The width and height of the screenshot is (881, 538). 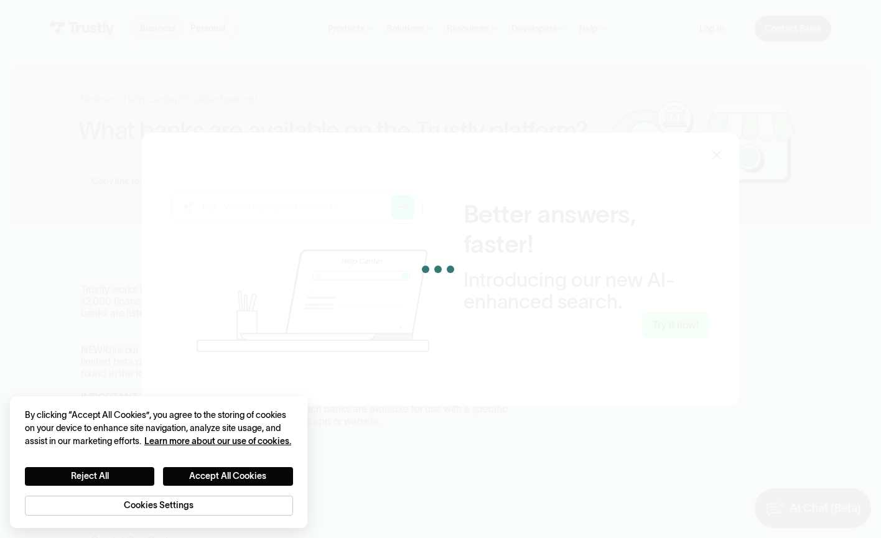 I want to click on button: Reject All, so click(x=90, y=476).